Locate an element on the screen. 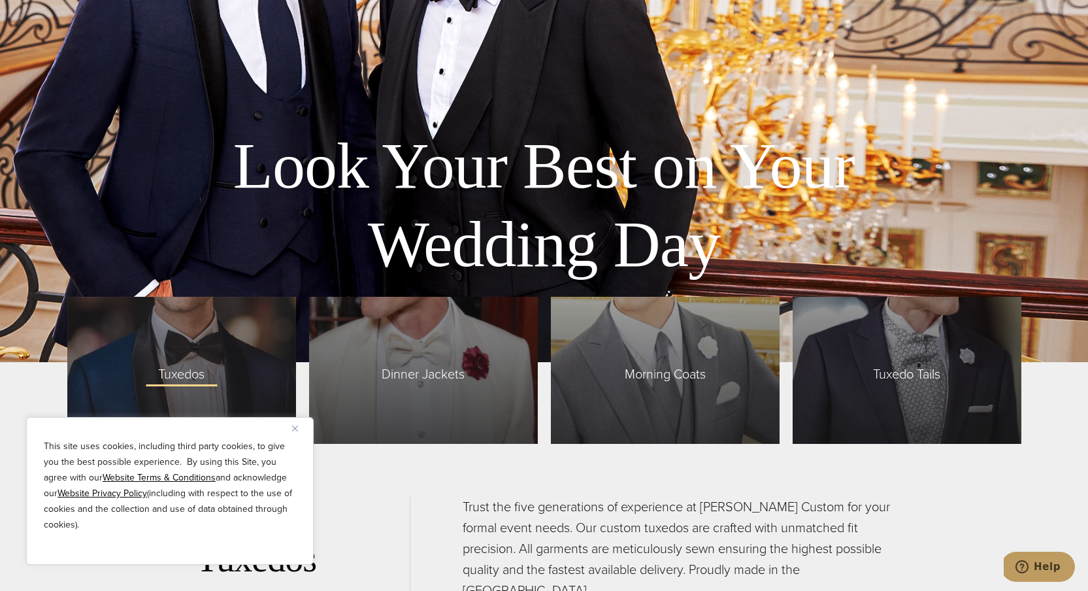 The height and width of the screenshot is (591, 1088). h2: Look Your Best on Your Wedding Day is located at coordinates (544, 205).